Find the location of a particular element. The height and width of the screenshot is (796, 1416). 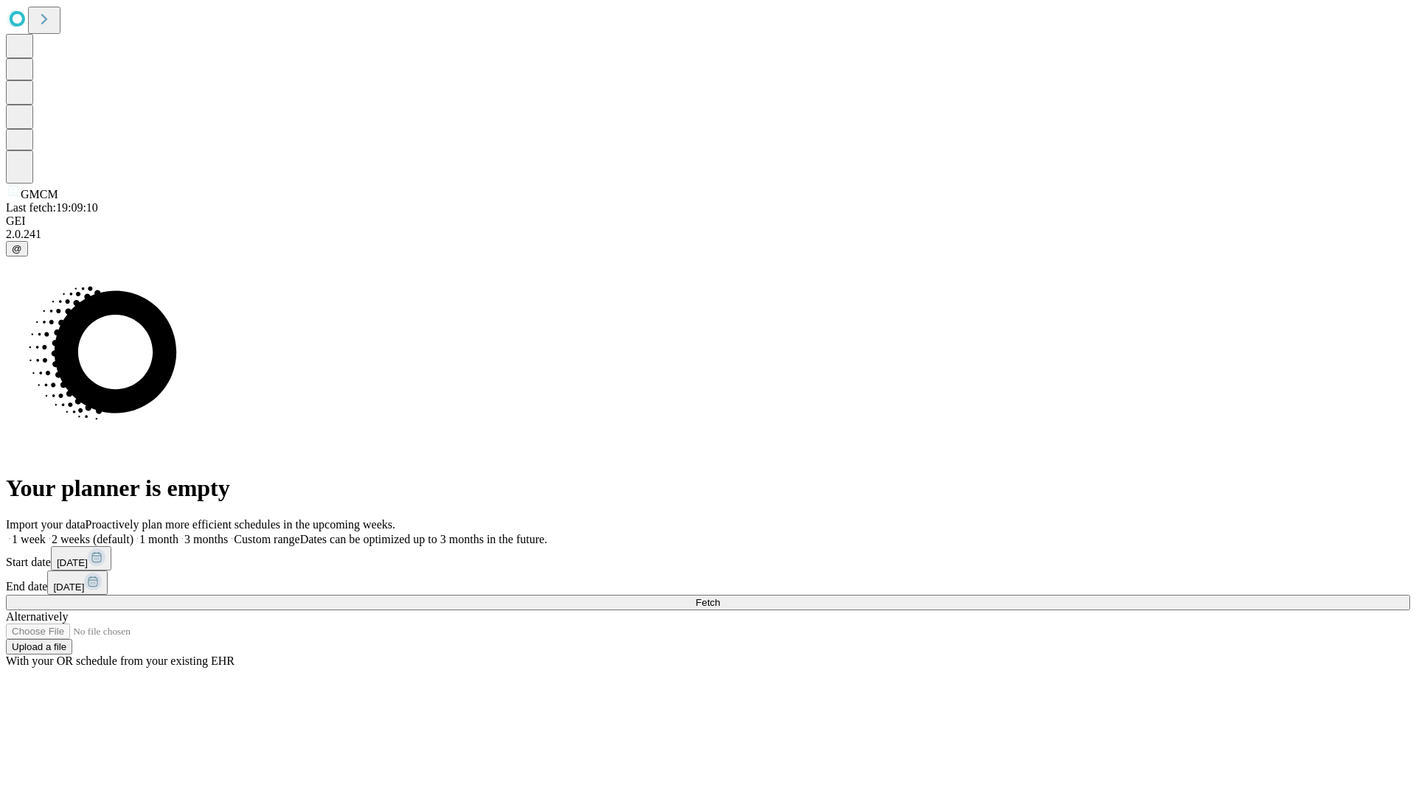

span: 3 months is located at coordinates (206, 539).